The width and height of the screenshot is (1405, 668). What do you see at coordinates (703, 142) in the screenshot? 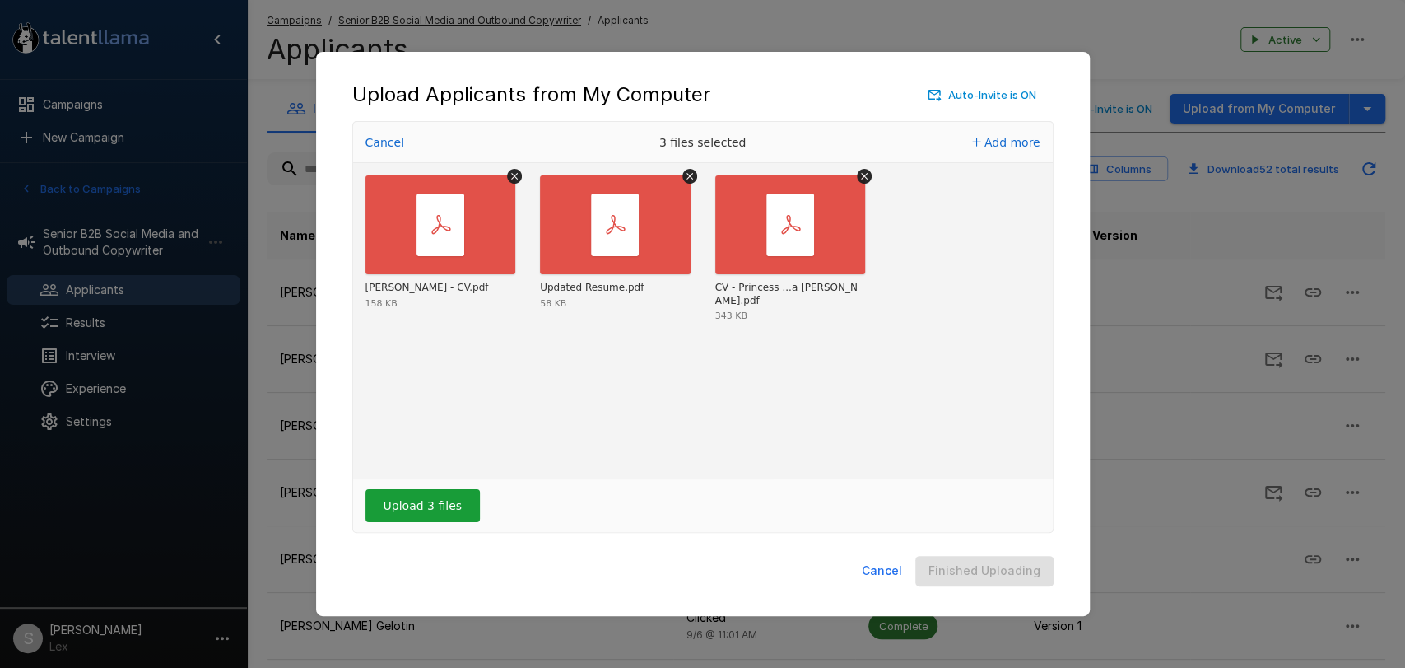
I see `div: 3 files selected` at bounding box center [703, 142].